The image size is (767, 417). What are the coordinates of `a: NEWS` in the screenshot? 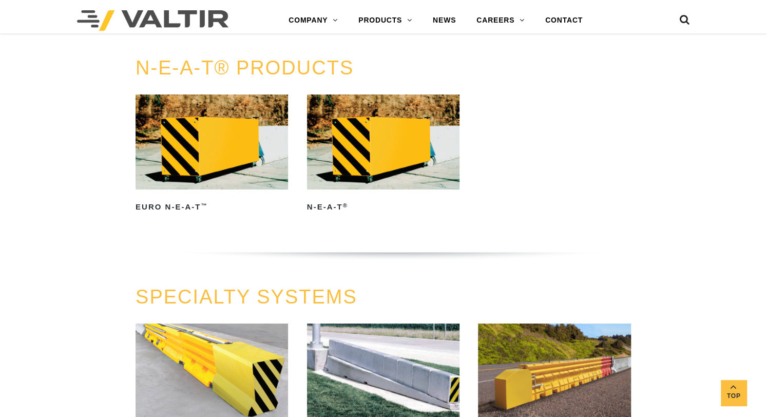 It's located at (444, 21).